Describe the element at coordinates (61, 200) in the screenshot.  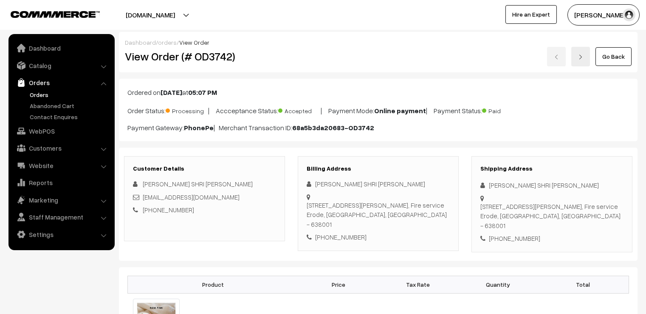
I see `a: Marketing` at that location.